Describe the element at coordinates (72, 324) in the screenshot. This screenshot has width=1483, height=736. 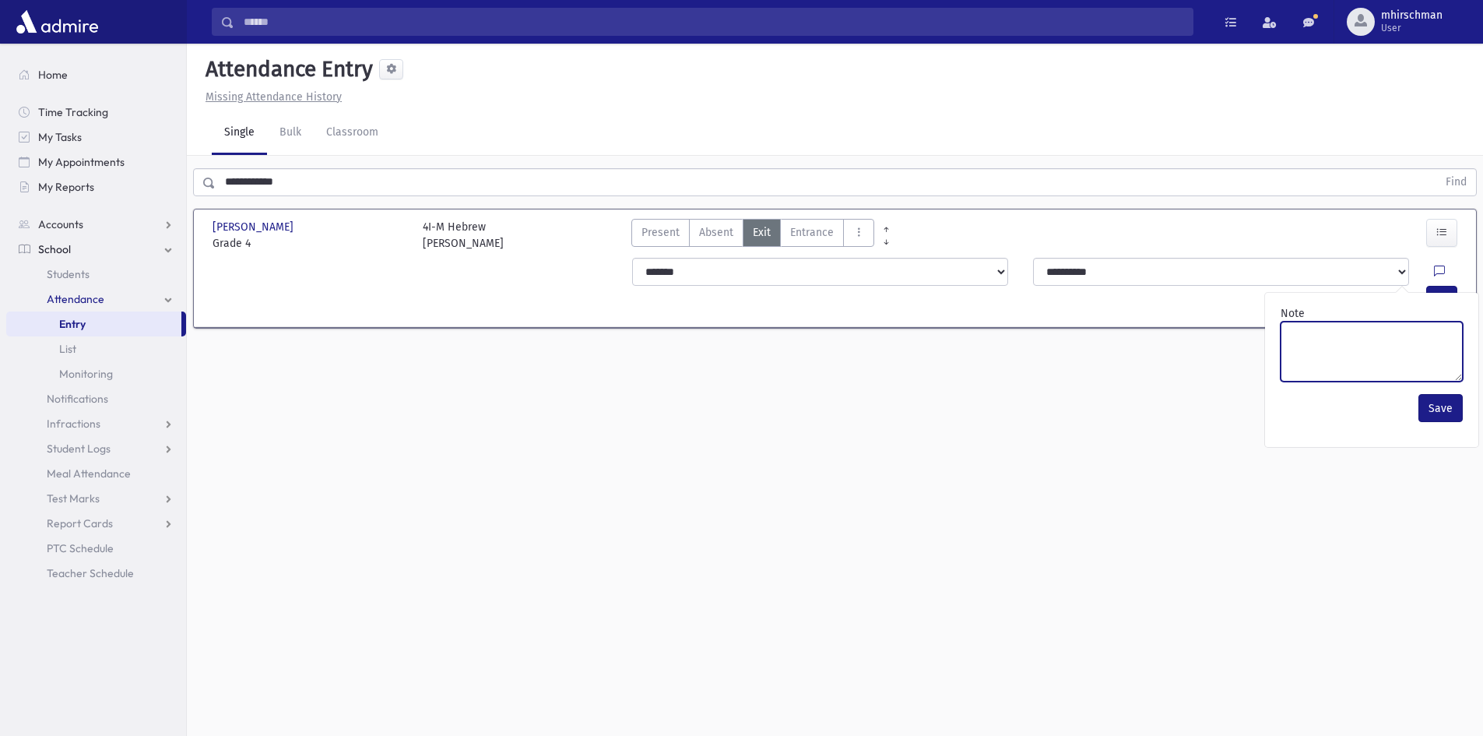
I see `span: Entry` at that location.